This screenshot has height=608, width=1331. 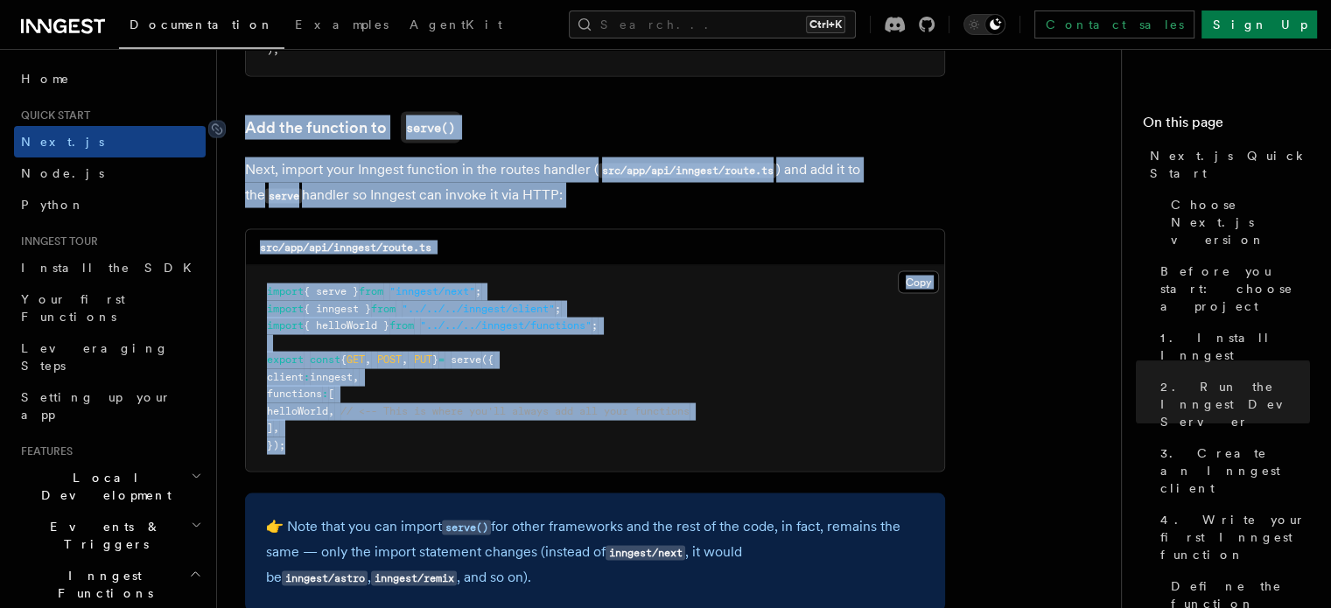 What do you see at coordinates (294, 394) in the screenshot?
I see `span: functions` at bounding box center [294, 394].